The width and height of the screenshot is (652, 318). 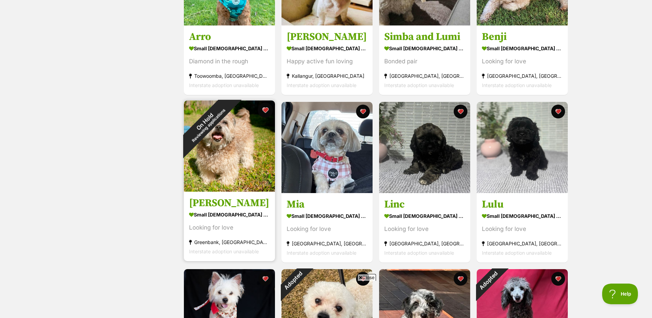 I want to click on span: Reviewing applications, so click(x=208, y=125).